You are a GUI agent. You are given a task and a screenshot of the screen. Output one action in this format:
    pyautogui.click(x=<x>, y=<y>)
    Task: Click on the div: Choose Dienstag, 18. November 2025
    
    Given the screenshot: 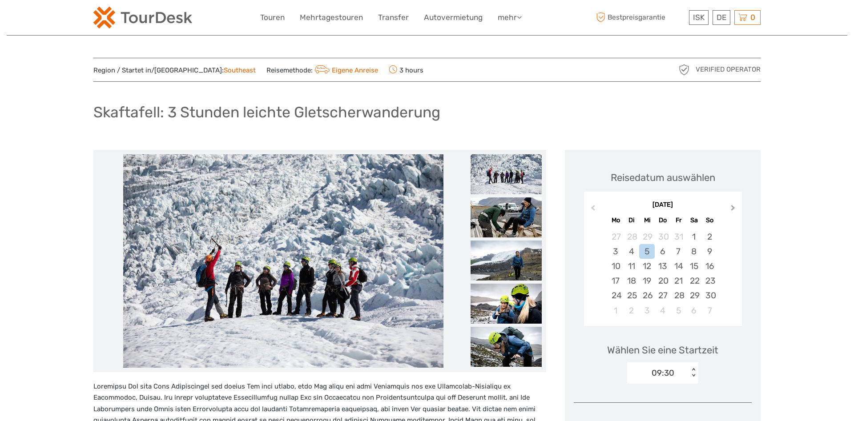 What is the action you would take?
    pyautogui.click(x=631, y=281)
    